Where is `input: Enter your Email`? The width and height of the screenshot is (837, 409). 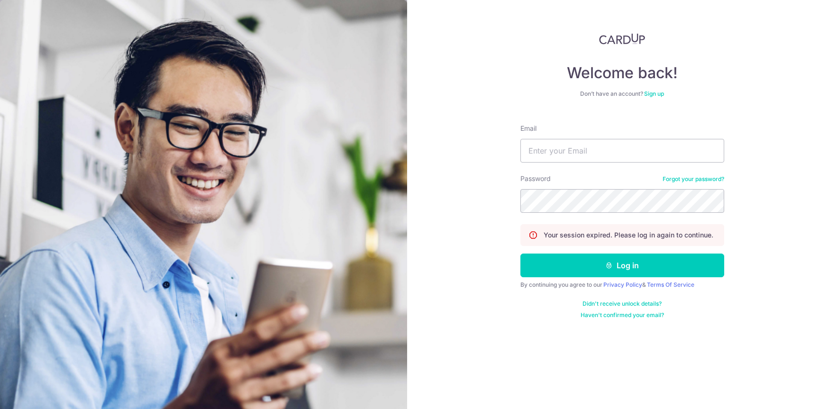
input: Enter your Email is located at coordinates (622, 151).